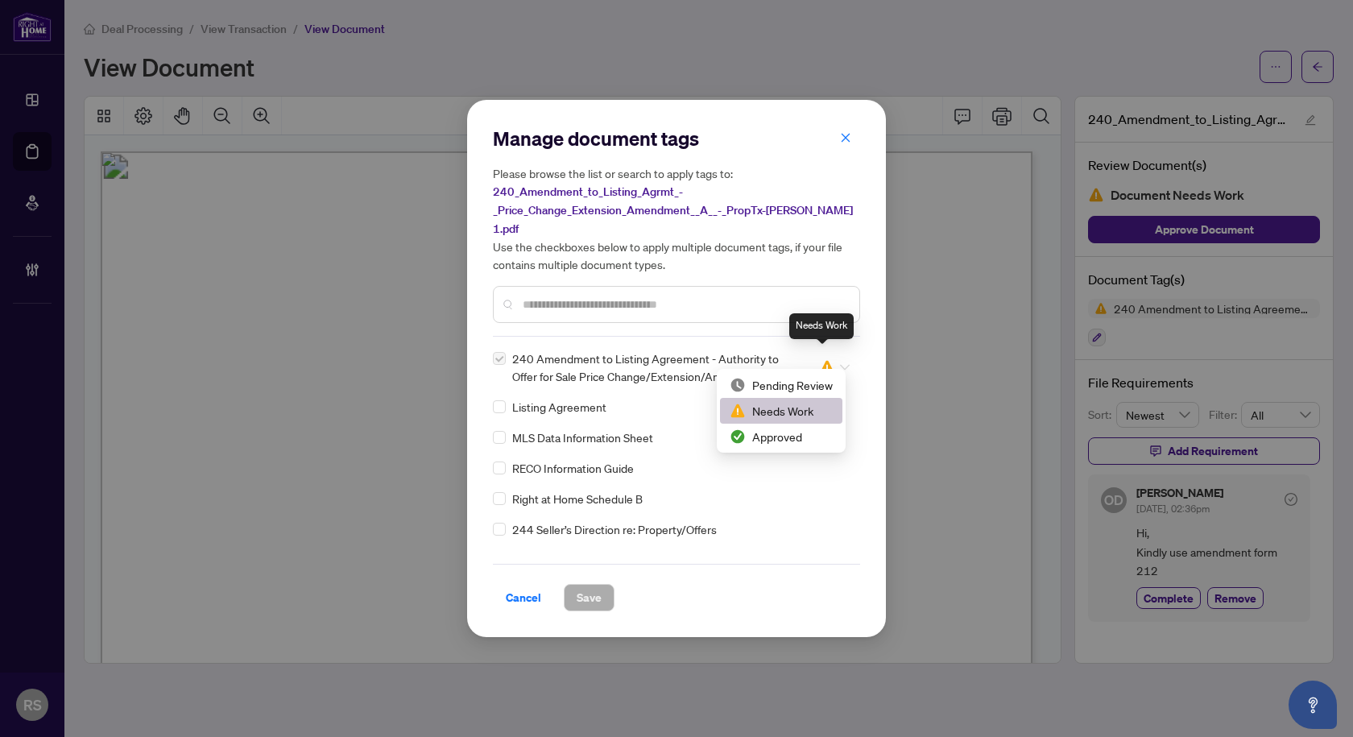 This screenshot has height=737, width=1353. What do you see at coordinates (781, 385) in the screenshot?
I see `div: Pending Review` at bounding box center [781, 385].